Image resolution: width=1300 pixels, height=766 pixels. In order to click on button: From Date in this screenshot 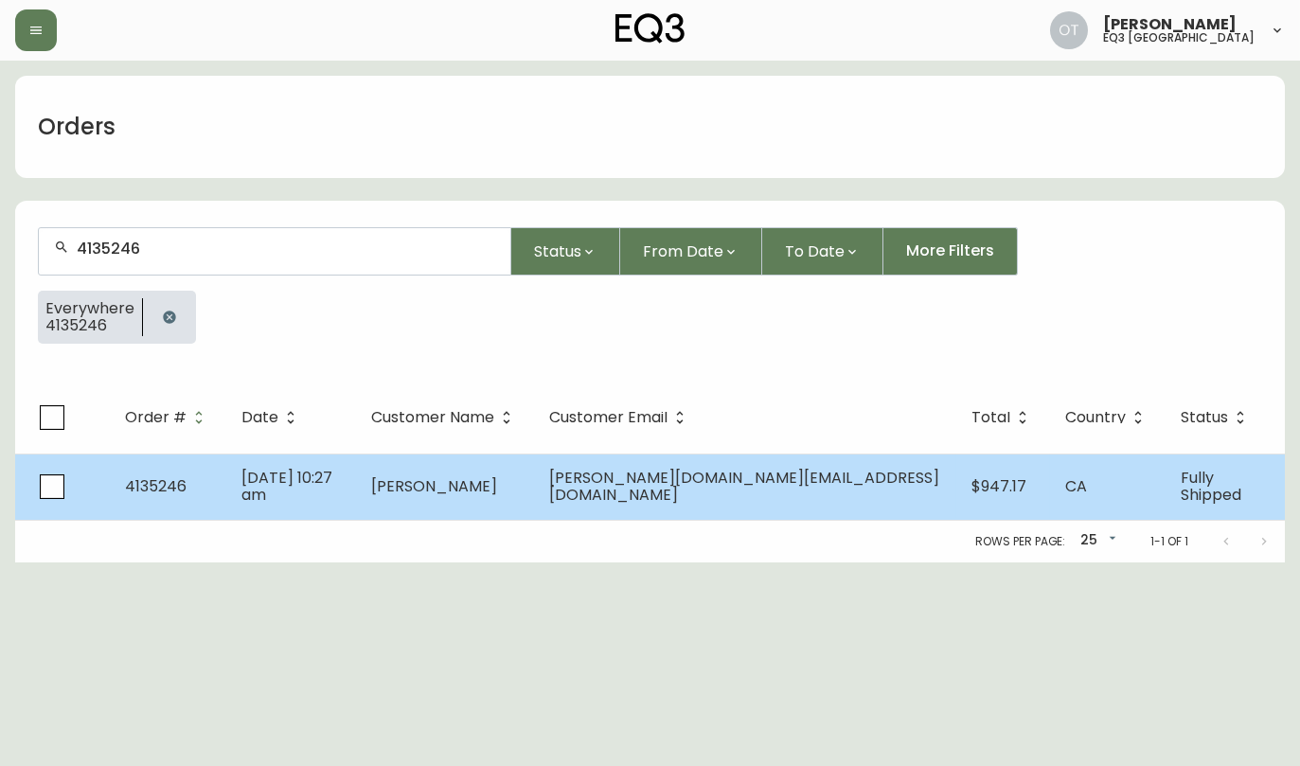, I will do `click(691, 251)`.